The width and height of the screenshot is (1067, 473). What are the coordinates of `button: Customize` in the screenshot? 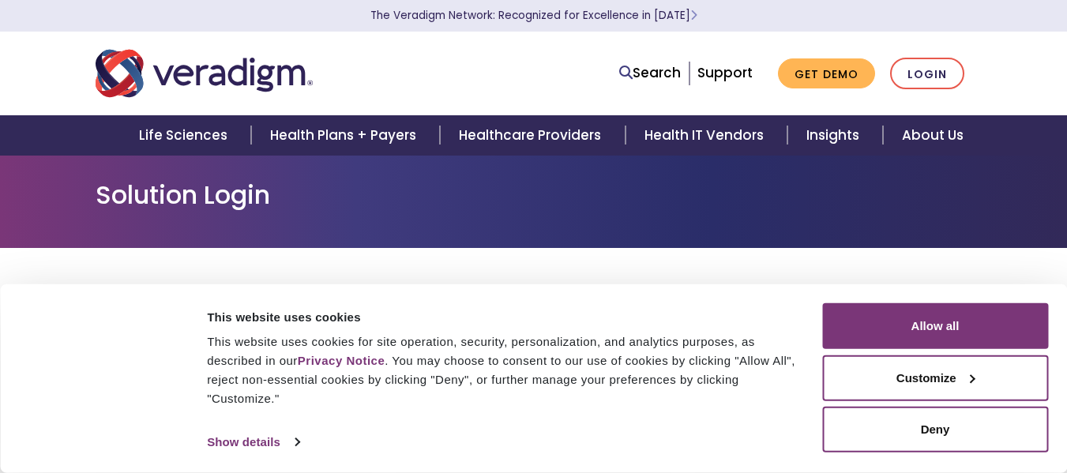 It's located at (935, 377).